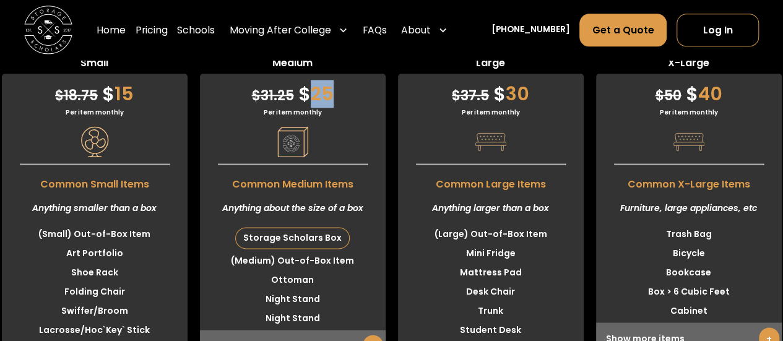 This screenshot has height=341, width=783. What do you see at coordinates (491, 181) in the screenshot?
I see `span: Common Large Items` at bounding box center [491, 181].